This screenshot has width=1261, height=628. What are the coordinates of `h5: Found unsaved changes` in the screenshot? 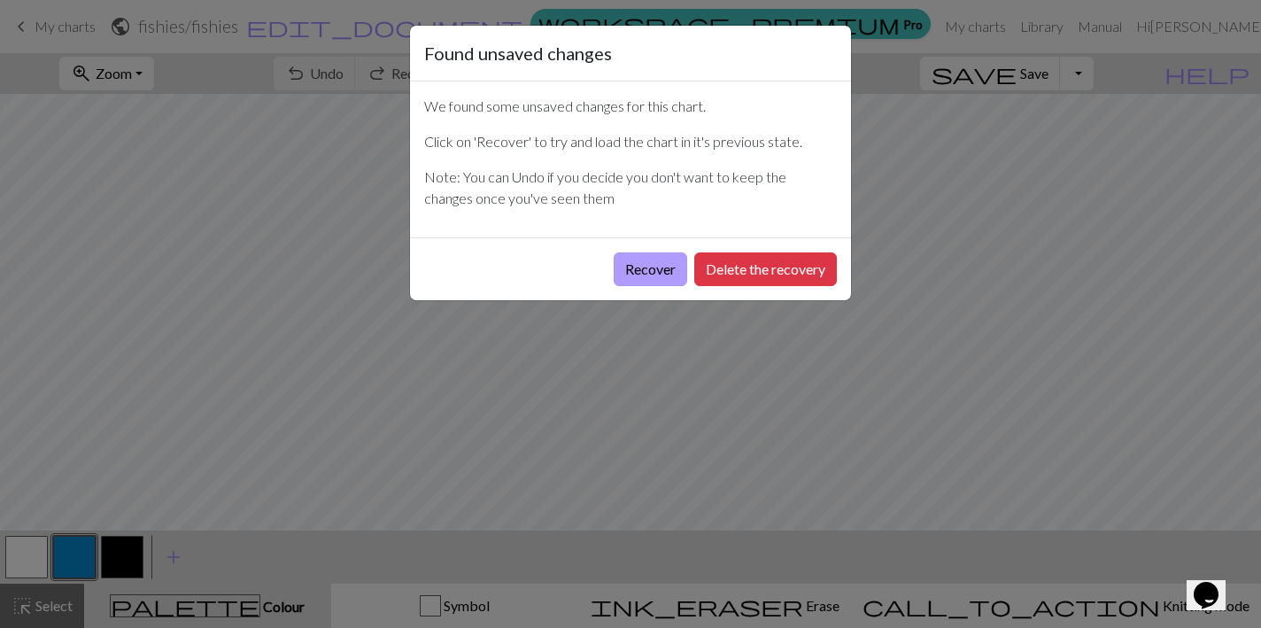 It's located at (518, 53).